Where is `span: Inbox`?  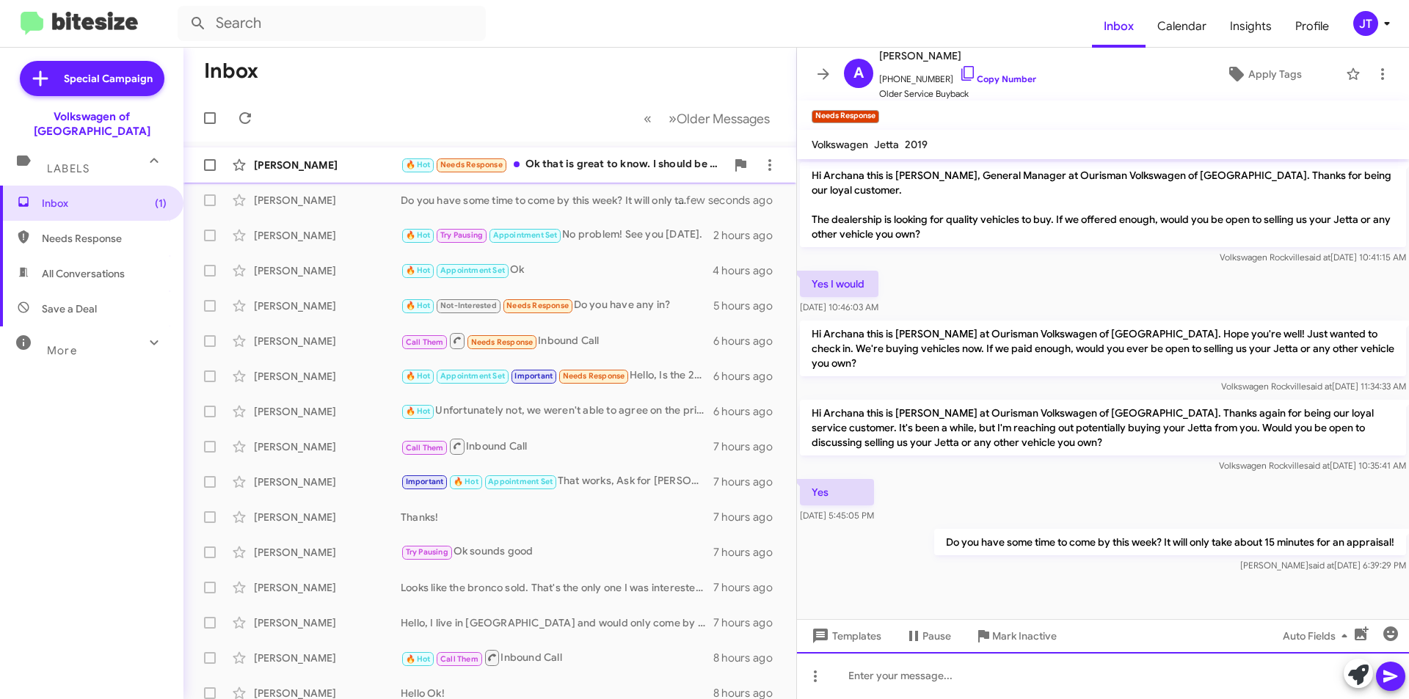 span: Inbox is located at coordinates (1119, 26).